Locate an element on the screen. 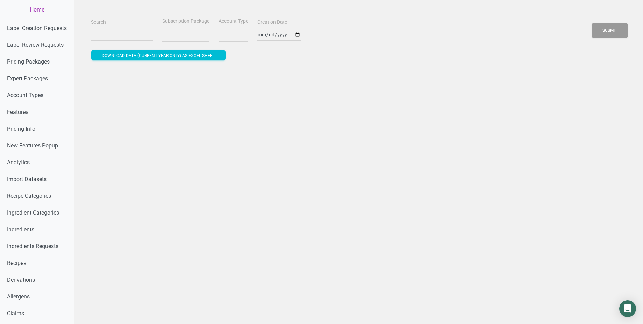  label: Creation Date is located at coordinates (272, 22).